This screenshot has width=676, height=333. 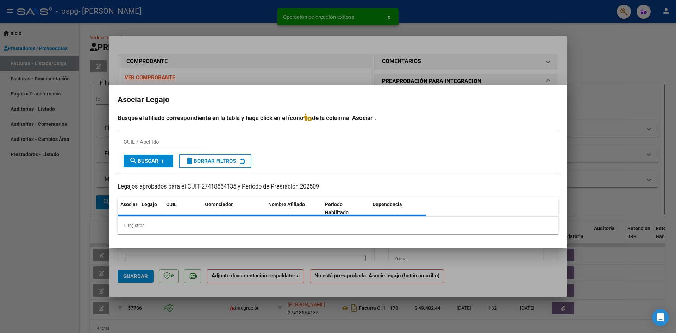 What do you see at coordinates (287, 204) in the screenshot?
I see `span: Nombre Afiliado` at bounding box center [287, 204].